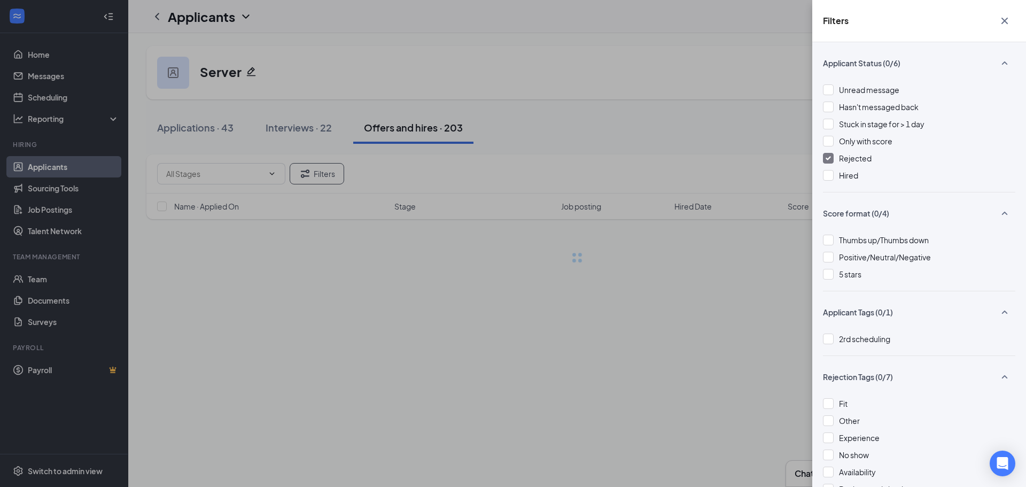 The image size is (1026, 487). Describe the element at coordinates (1002, 463) in the screenshot. I see `div: Open Intercom Messenger` at that location.